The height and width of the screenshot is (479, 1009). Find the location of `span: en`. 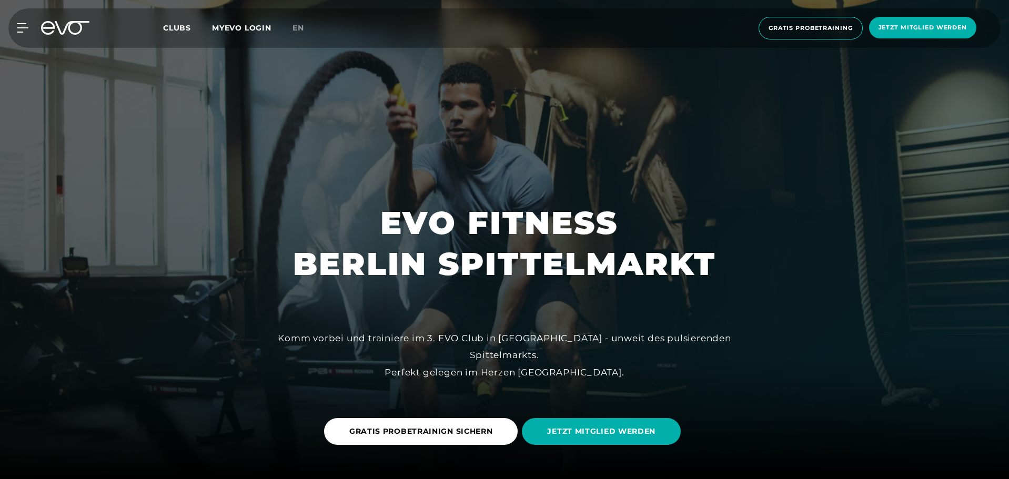

span: en is located at coordinates (298, 28).